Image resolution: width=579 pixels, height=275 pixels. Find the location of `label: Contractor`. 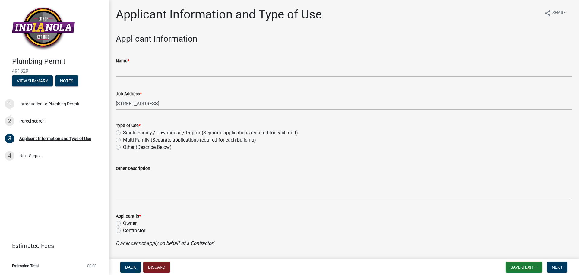

label: Contractor is located at coordinates (134, 230).